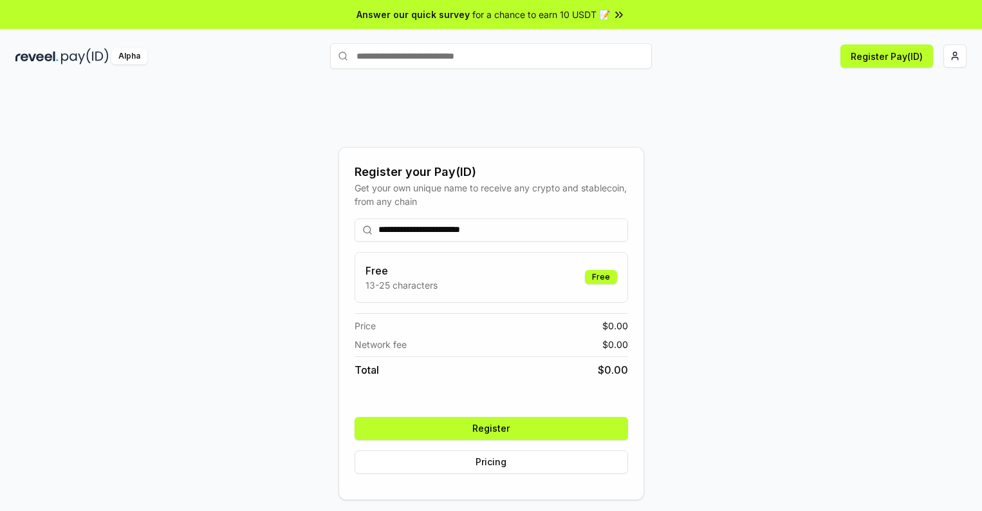 The image size is (982, 511). I want to click on span: Total, so click(367, 370).